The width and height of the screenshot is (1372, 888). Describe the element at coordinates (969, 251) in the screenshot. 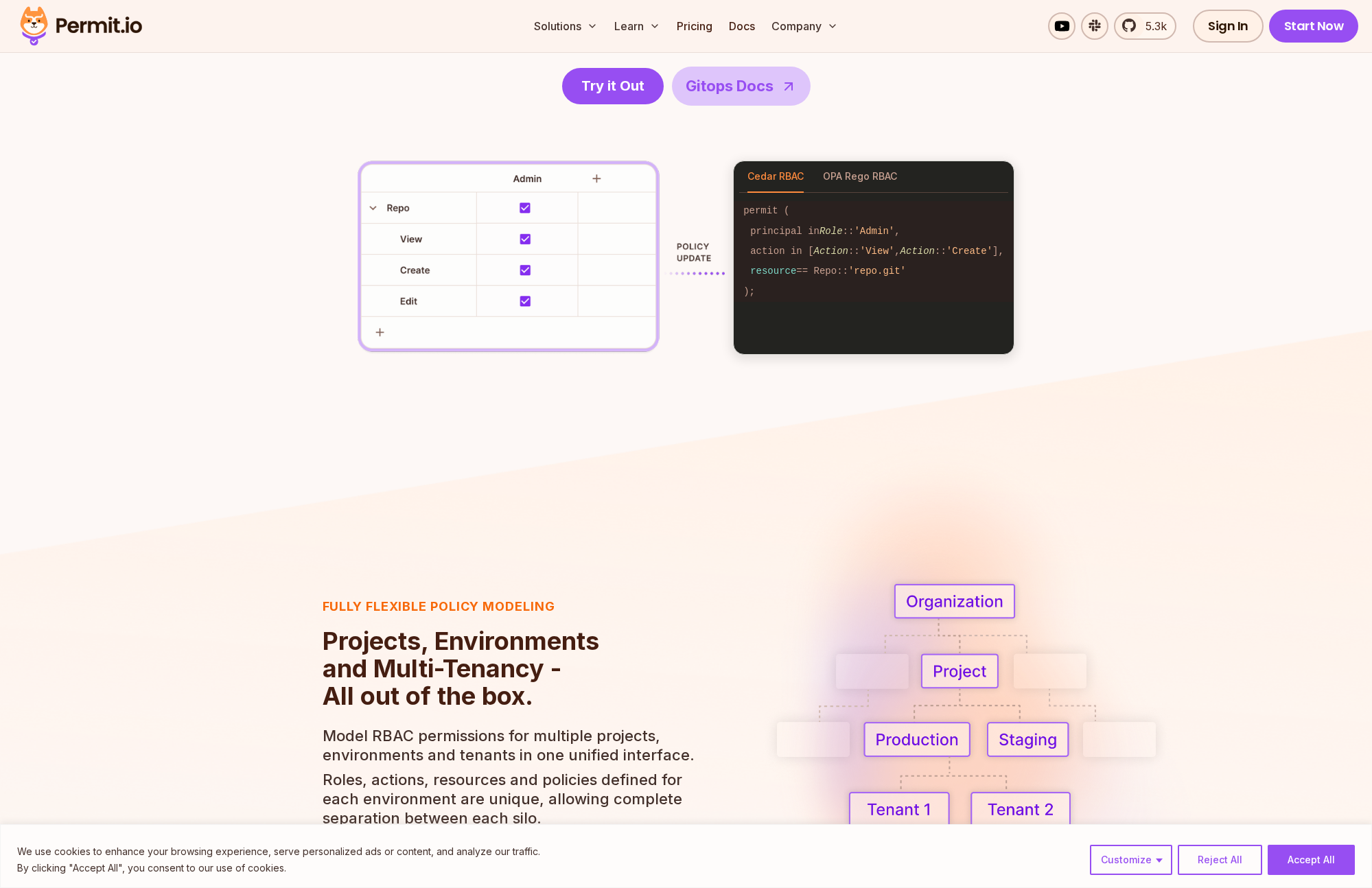

I see `span: 'Create'` at that location.